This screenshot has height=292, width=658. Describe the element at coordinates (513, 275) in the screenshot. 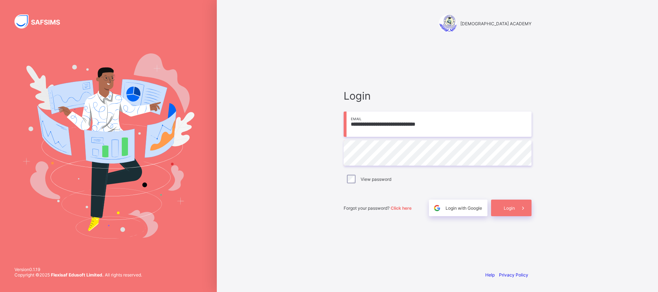

I see `a: Privacy Policy` at that location.